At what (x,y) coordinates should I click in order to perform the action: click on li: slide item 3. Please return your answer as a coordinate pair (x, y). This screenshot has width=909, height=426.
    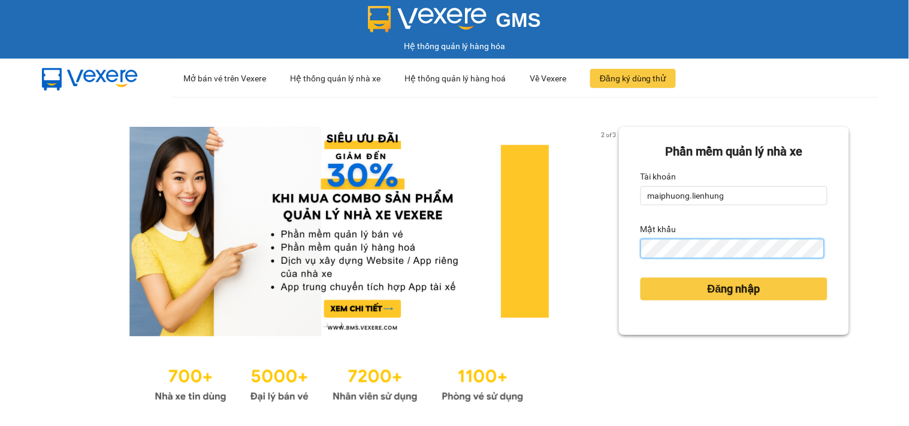
    Looking at the image, I should click on (353, 325).